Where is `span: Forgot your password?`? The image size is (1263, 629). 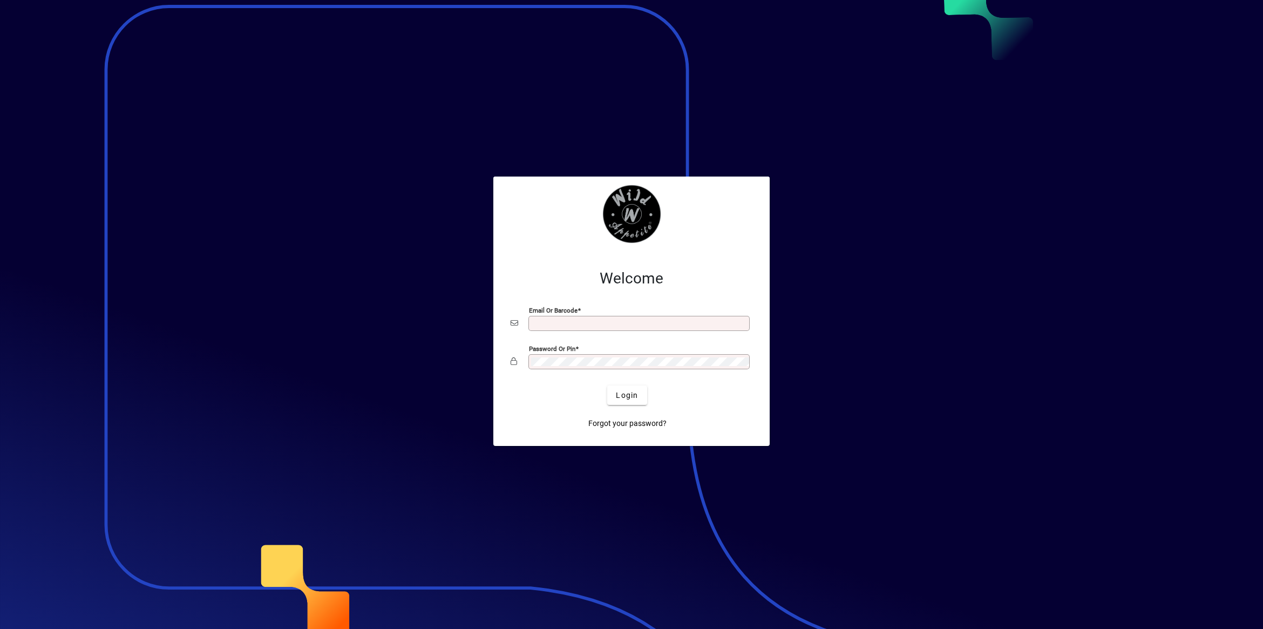
span: Forgot your password? is located at coordinates (627, 423).